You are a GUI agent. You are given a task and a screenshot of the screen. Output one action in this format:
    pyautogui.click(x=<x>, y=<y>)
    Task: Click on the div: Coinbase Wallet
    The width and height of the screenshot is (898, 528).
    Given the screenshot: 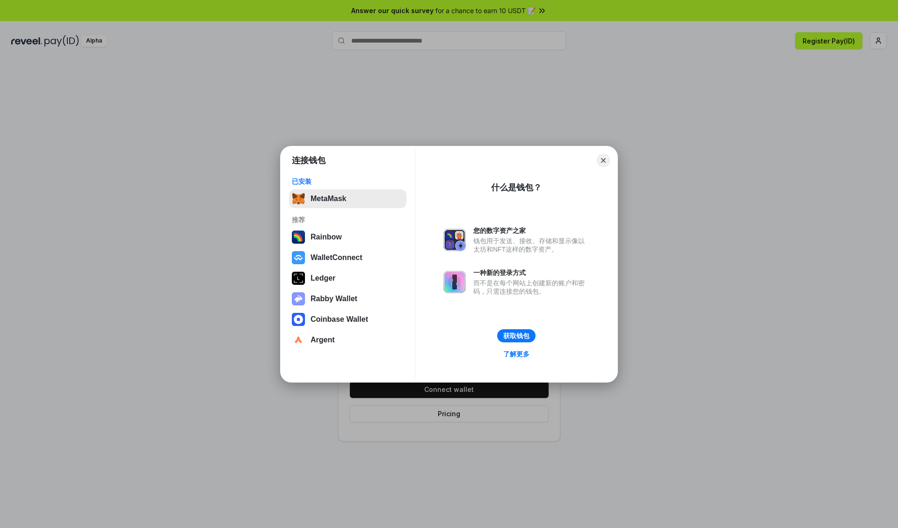 What is the action you would take?
    pyautogui.click(x=339, y=320)
    